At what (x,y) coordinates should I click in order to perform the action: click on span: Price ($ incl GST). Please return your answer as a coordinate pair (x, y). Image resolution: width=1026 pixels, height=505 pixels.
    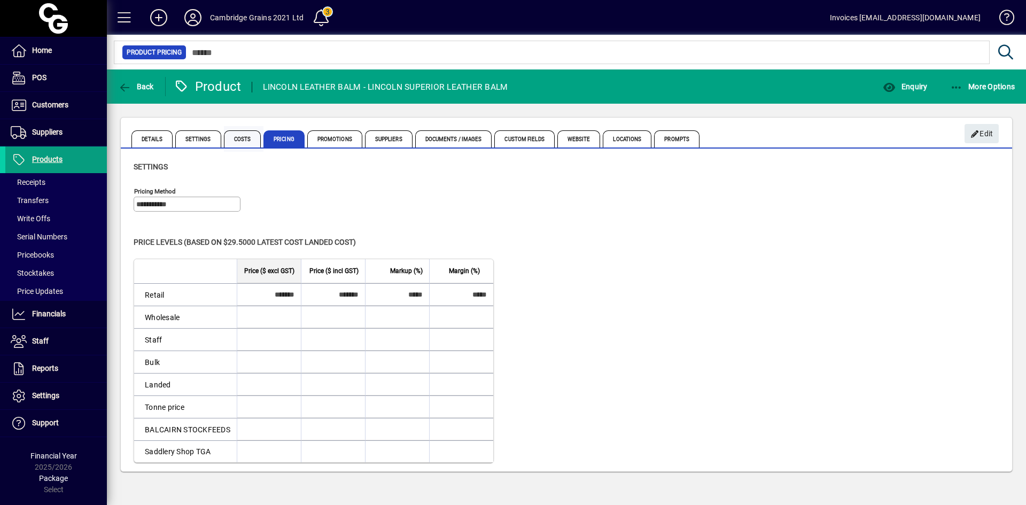
    Looking at the image, I should click on (334, 271).